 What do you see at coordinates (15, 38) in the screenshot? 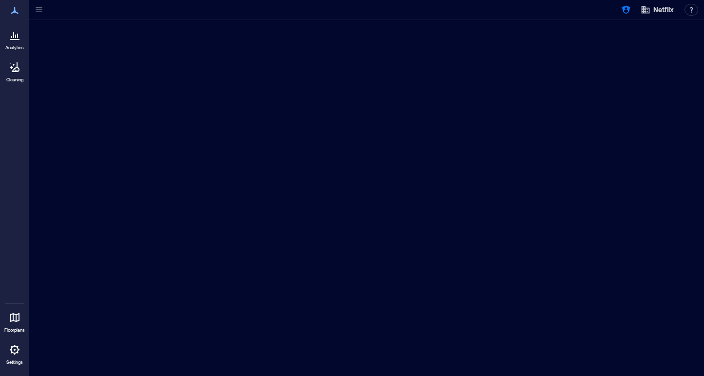
I see `a: Analytics` at bounding box center [15, 38].